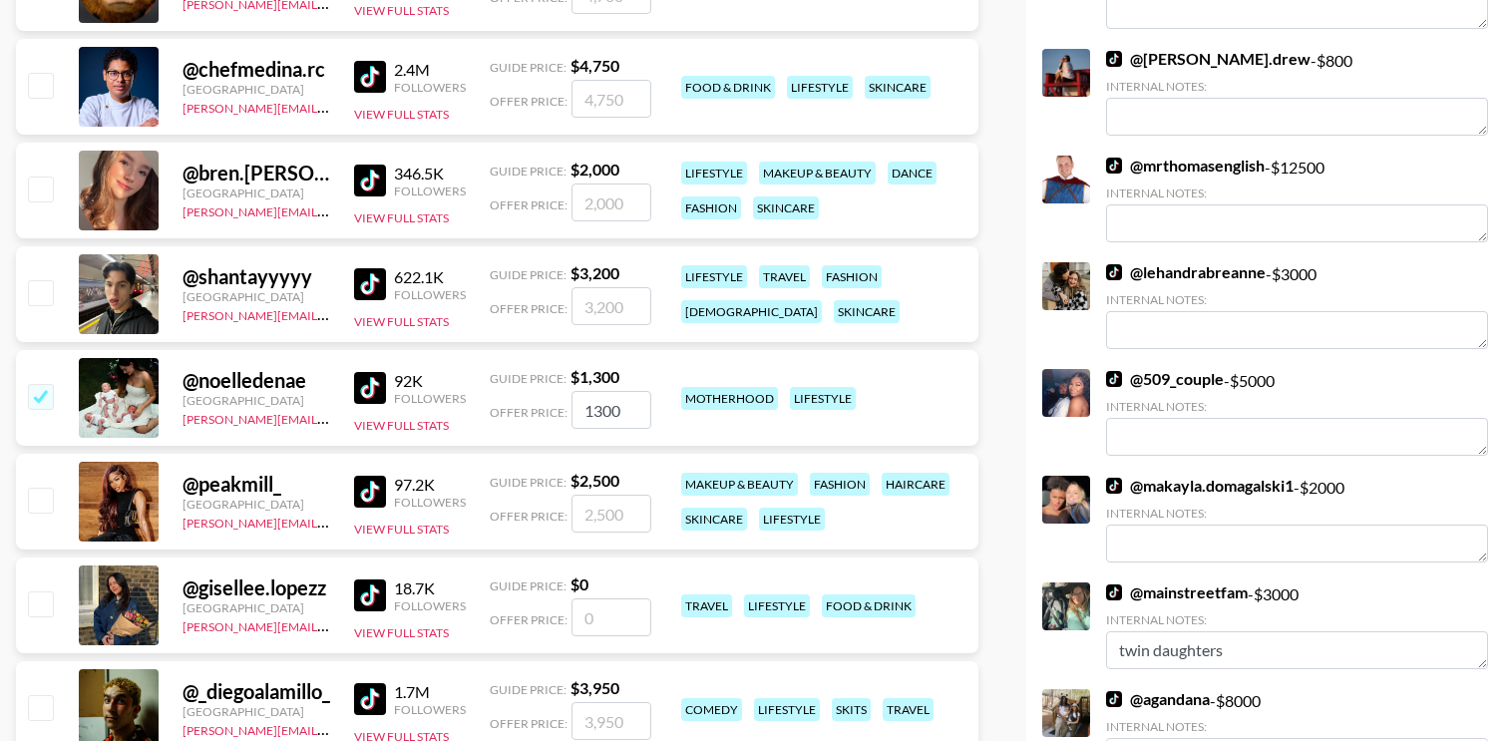  Describe the element at coordinates (580, 584) in the screenshot. I see `strong: $ 0` at that location.